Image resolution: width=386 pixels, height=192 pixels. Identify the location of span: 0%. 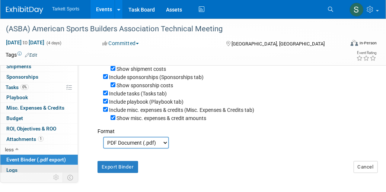
(25, 87).